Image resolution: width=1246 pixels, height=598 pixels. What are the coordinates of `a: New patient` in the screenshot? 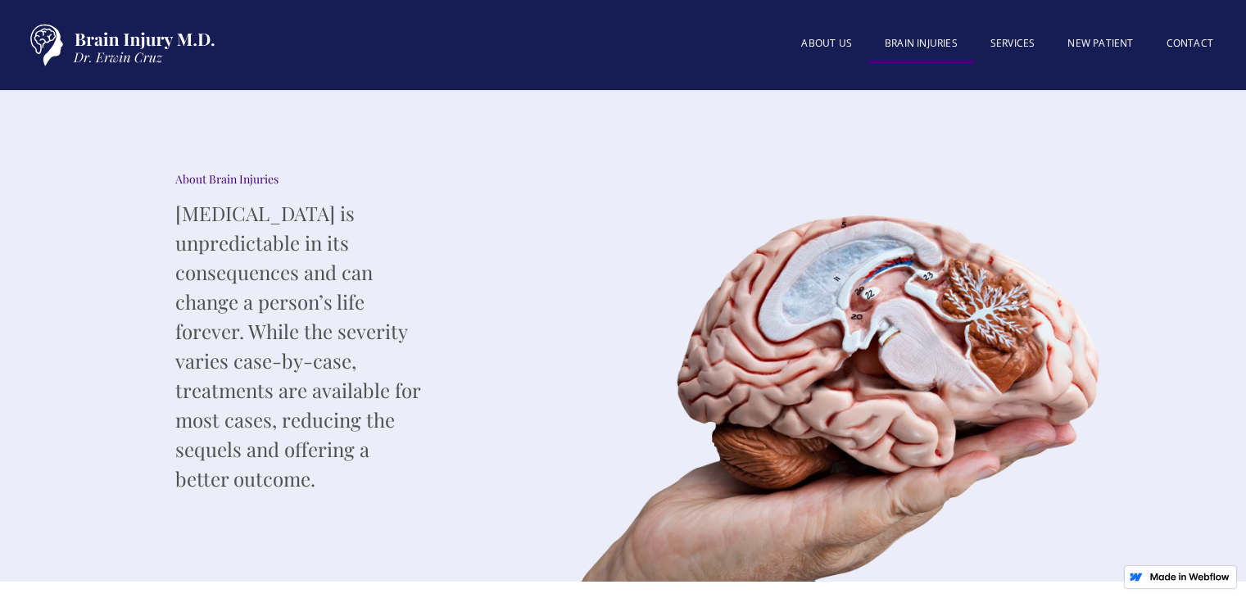 It's located at (1100, 43).